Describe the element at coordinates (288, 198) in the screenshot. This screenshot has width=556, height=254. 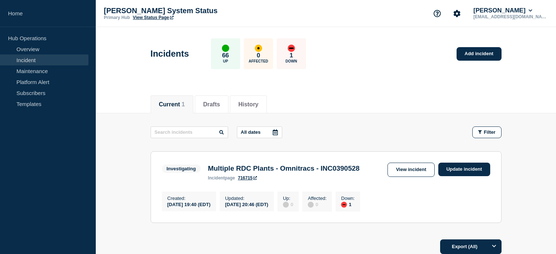
I see `p: Up :` at that location.